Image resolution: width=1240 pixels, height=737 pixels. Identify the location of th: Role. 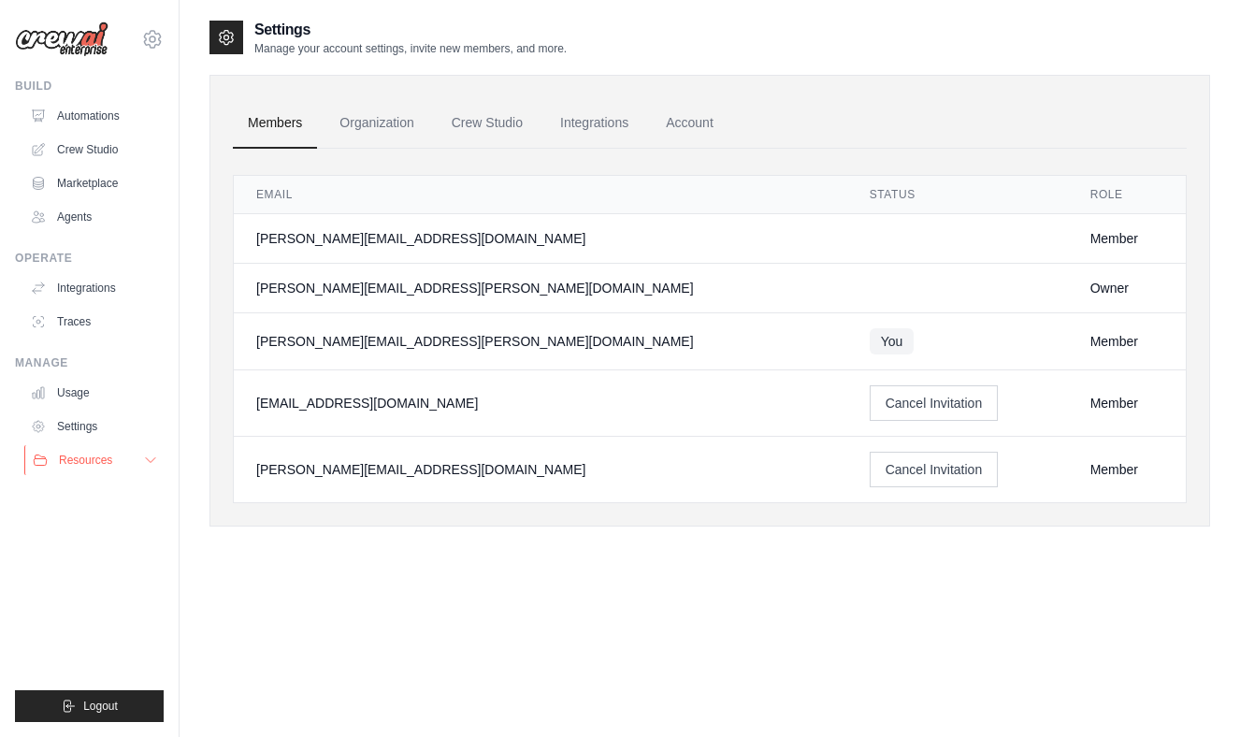
(1126, 194).